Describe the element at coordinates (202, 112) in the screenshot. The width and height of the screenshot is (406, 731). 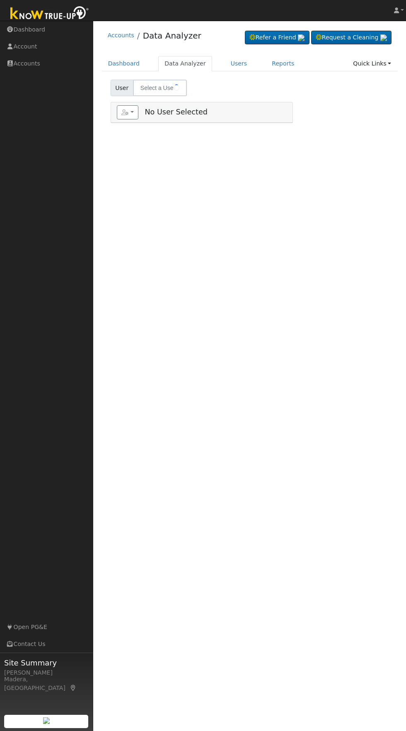
I see `h5: No User Selected` at that location.